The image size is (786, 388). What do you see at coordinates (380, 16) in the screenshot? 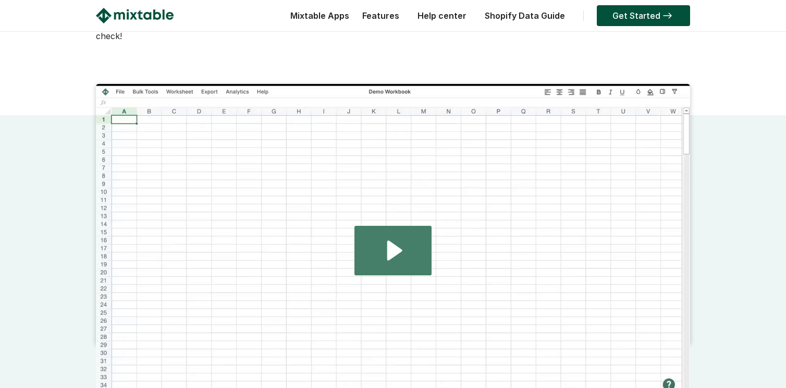
I see `a: Features` at bounding box center [380, 16].